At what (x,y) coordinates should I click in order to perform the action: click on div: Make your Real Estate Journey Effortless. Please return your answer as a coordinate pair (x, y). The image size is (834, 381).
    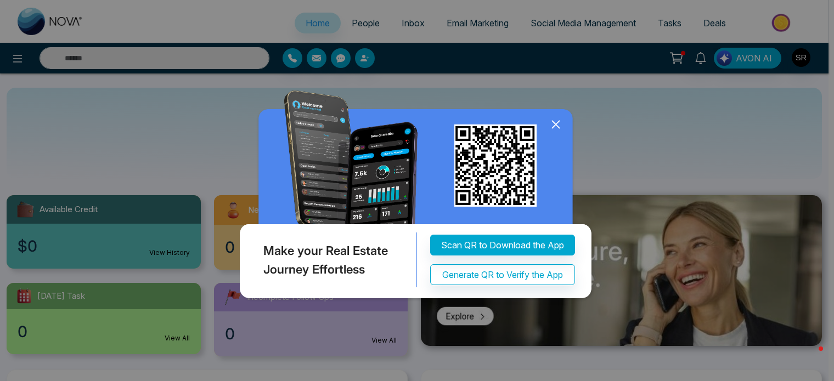
    Looking at the image, I should click on (327, 260).